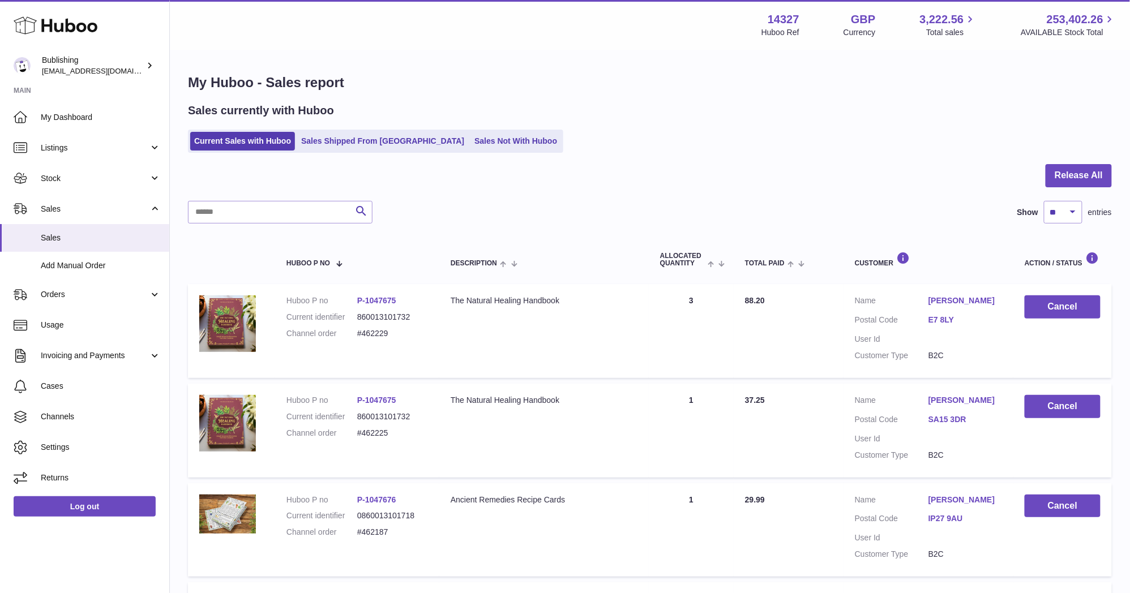 Image resolution: width=1130 pixels, height=593 pixels. What do you see at coordinates (780, 32) in the screenshot?
I see `div: Huboo Ref` at bounding box center [780, 32].